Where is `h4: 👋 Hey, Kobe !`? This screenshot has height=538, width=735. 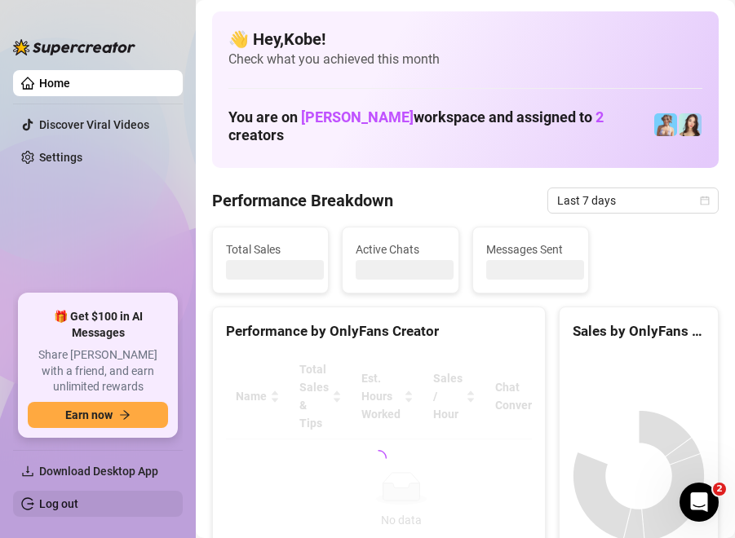 h4: 👋 Hey, Kobe ! is located at coordinates (465, 39).